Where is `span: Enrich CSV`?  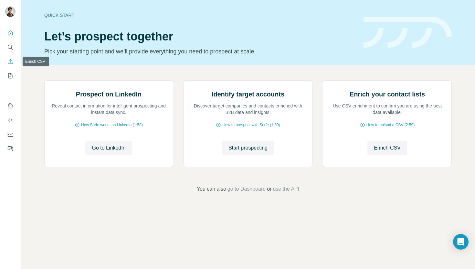 span: Enrich CSV is located at coordinates (387, 148).